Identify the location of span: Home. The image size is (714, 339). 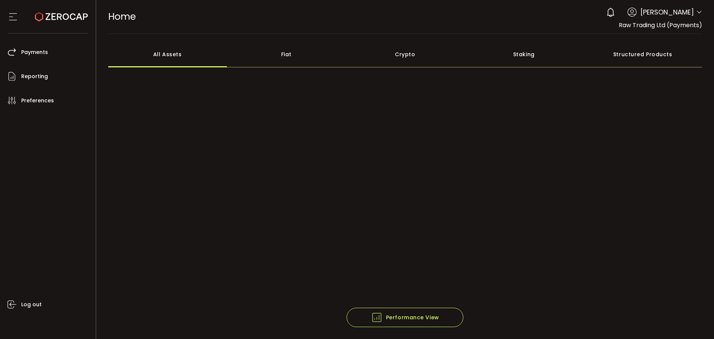
(122, 16).